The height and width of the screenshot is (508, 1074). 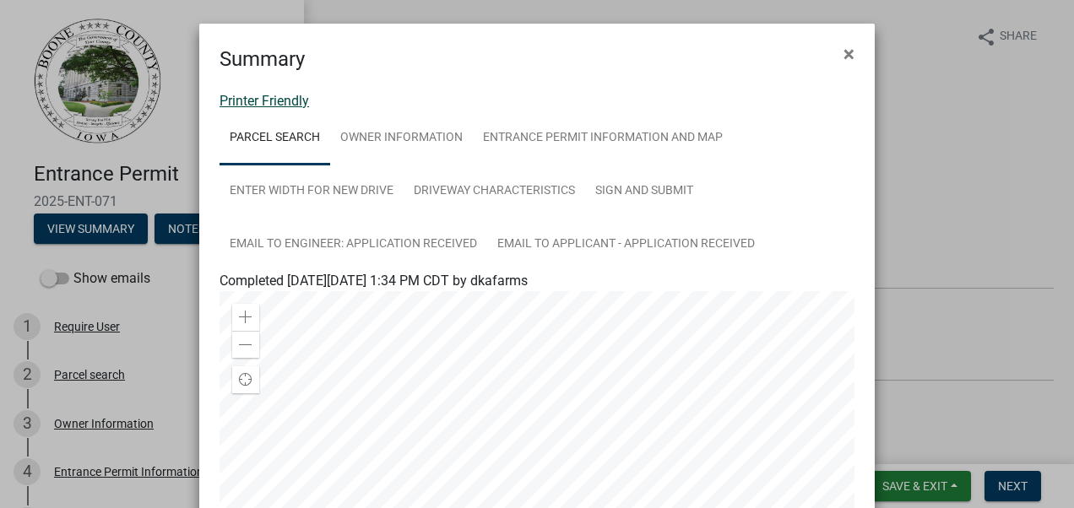 What do you see at coordinates (848, 54) in the screenshot?
I see `button: Close` at bounding box center [848, 54].